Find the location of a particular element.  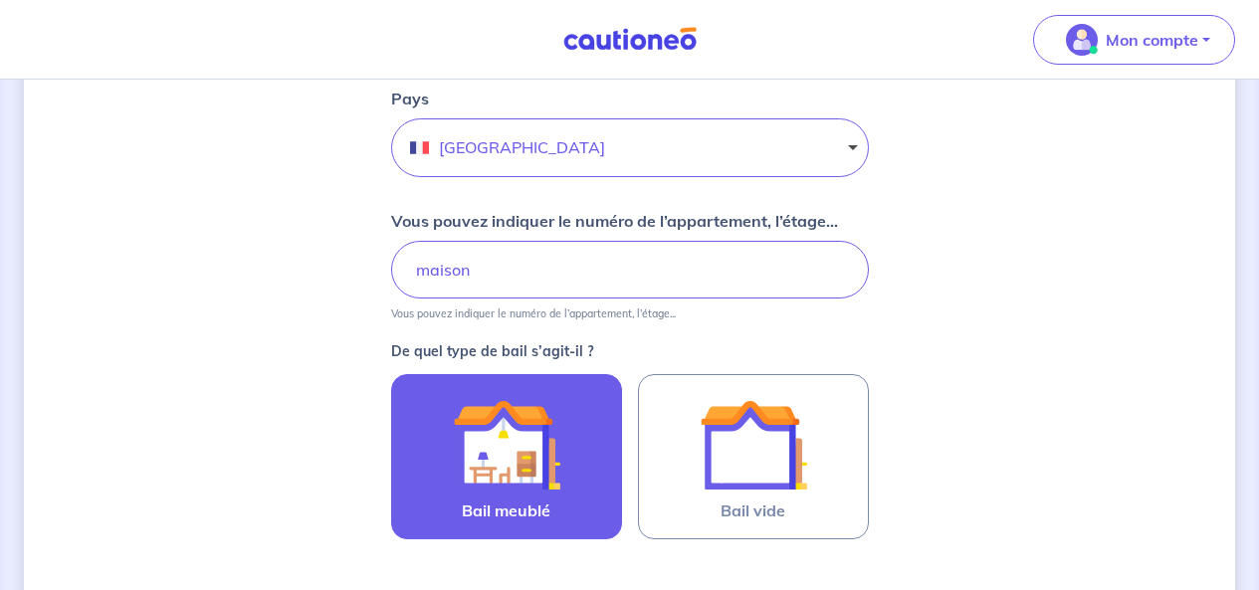

label: Pays is located at coordinates (410, 99).